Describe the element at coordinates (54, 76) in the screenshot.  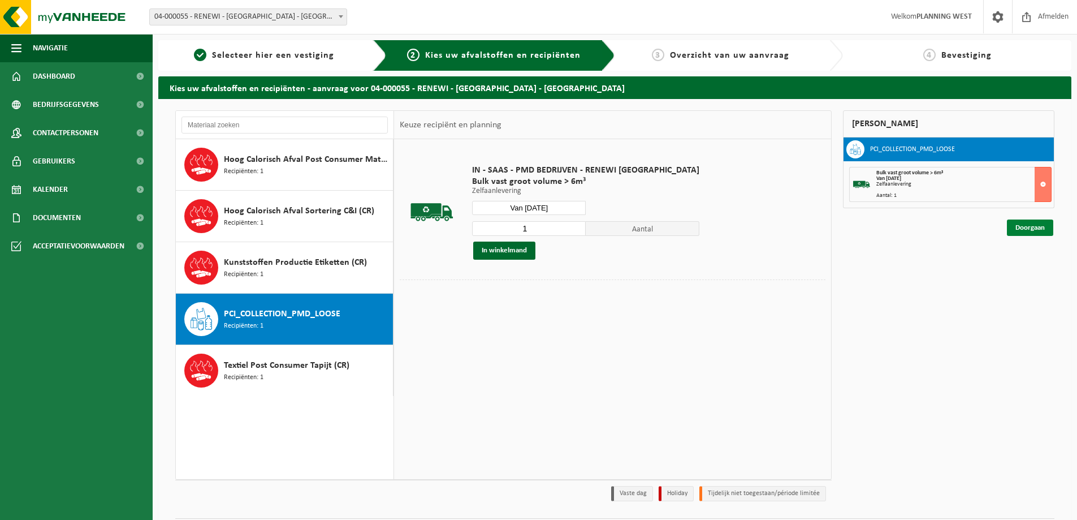
I see `span: Dashboard` at that location.